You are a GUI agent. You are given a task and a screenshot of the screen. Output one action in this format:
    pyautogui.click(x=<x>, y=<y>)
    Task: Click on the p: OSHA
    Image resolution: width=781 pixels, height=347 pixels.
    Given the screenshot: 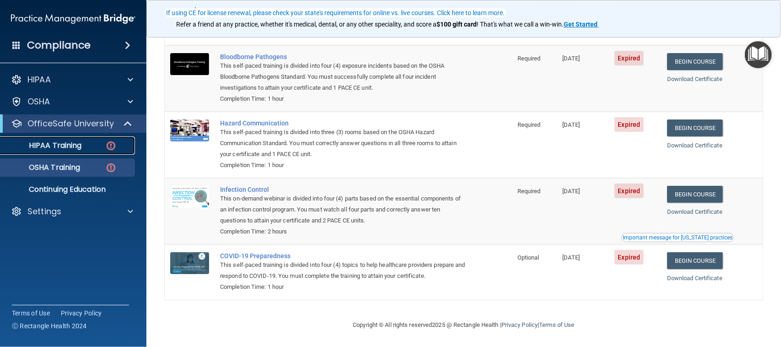 What is the action you would take?
    pyautogui.click(x=39, y=102)
    